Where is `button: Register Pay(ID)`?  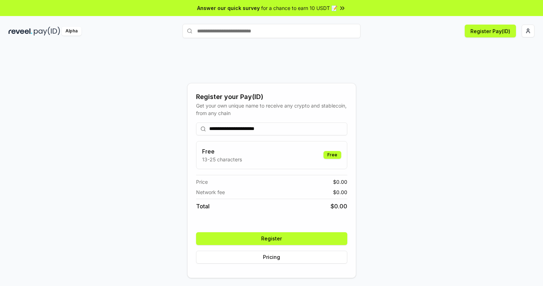 button: Register Pay(ID) is located at coordinates (491, 31).